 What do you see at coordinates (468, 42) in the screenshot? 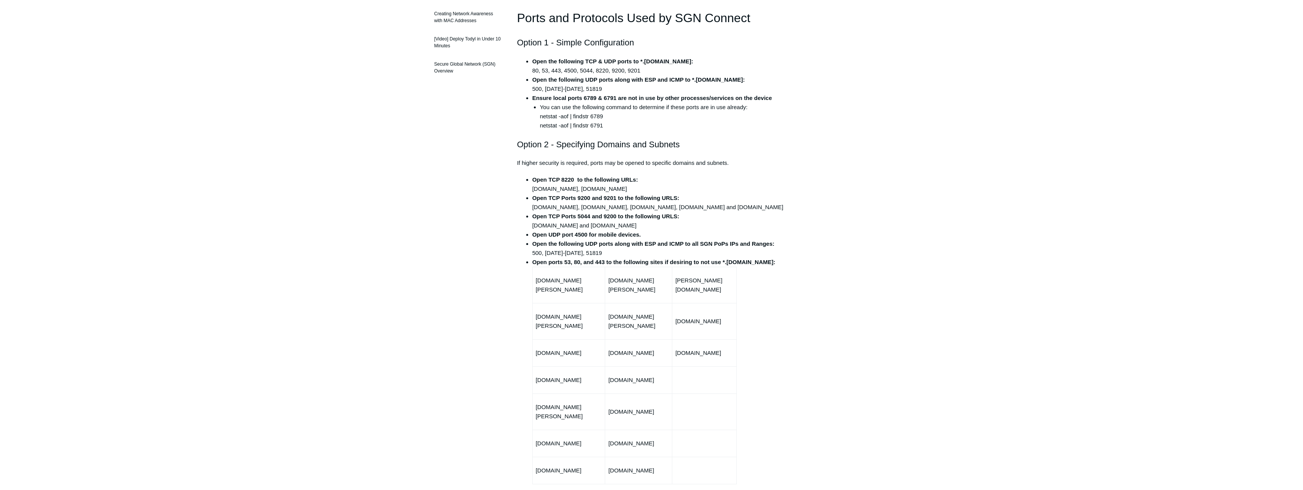
I see `a: [Video] Deploy Todyl in Under 10 Minutes` at bounding box center [468, 42].